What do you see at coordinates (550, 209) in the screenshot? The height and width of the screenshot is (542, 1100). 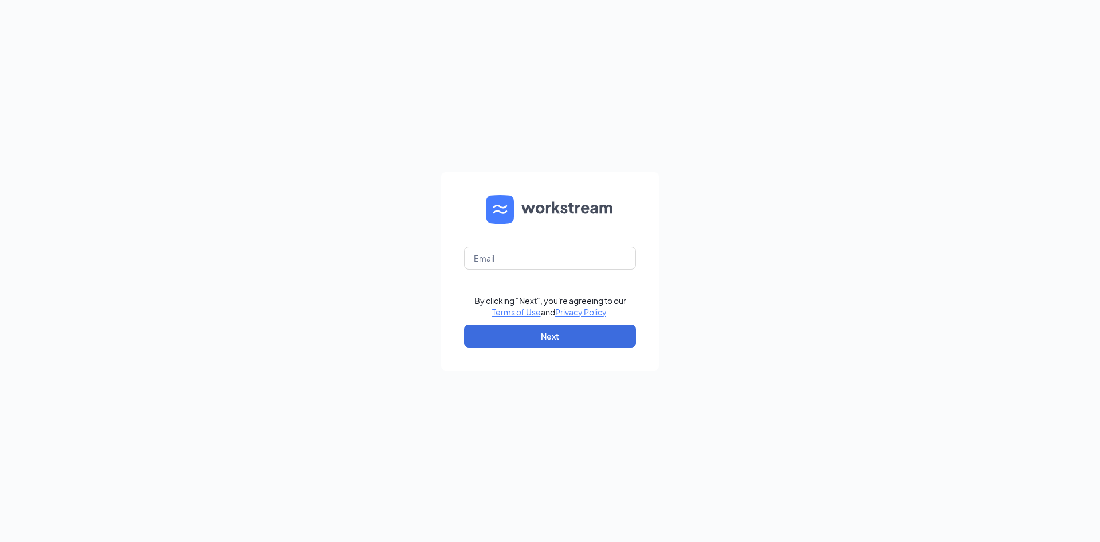 I see `img: WS logo and Workstream text` at bounding box center [550, 209].